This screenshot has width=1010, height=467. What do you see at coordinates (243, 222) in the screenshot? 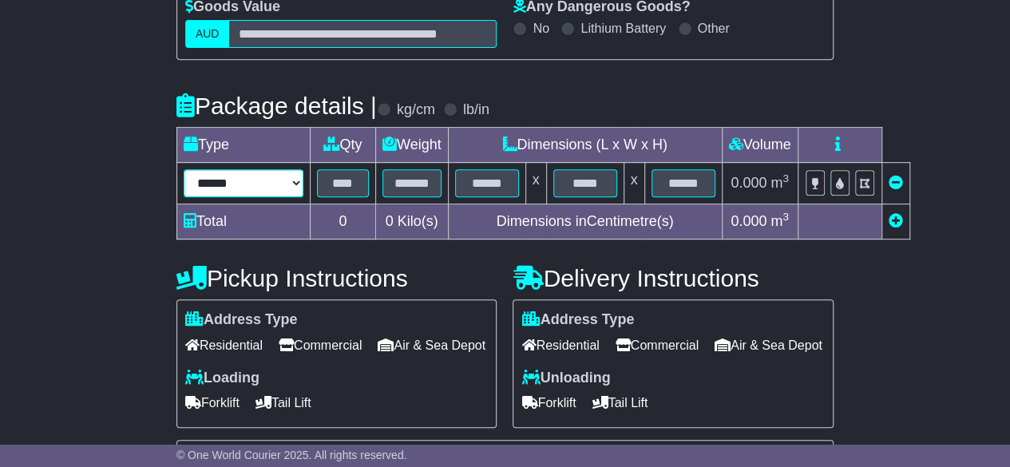
I see `td: Total` at bounding box center [243, 222].